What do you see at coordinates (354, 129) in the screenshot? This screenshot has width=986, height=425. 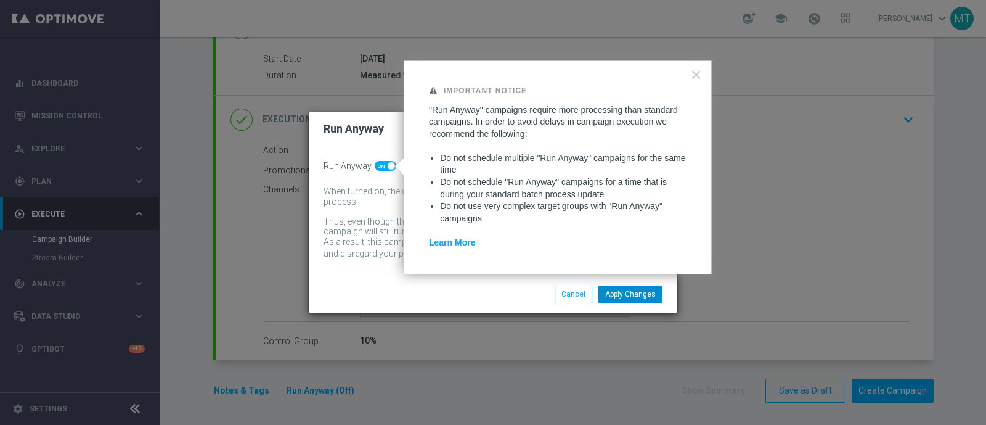 I see `h2: Run Anyway` at bounding box center [354, 129].